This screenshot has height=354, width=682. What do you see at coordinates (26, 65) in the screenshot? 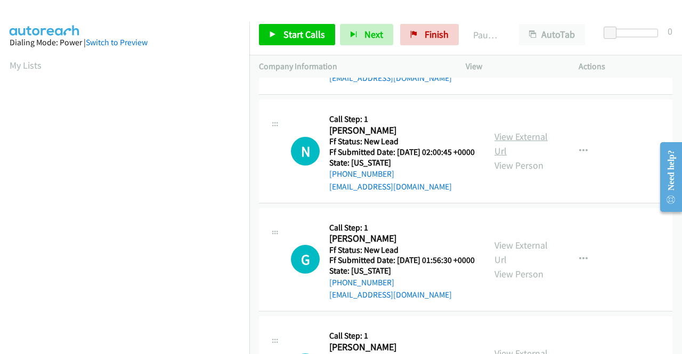
I see `a: My Lists` at bounding box center [26, 65].